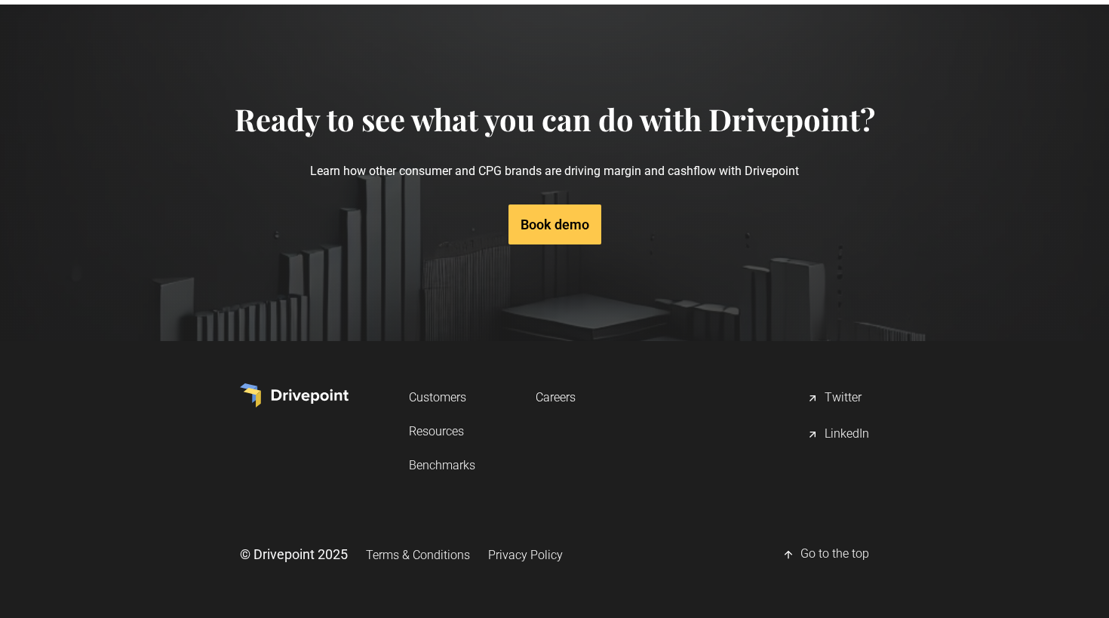 Image resolution: width=1109 pixels, height=618 pixels. Describe the element at coordinates (442, 431) in the screenshot. I see `a: Resources` at that location.